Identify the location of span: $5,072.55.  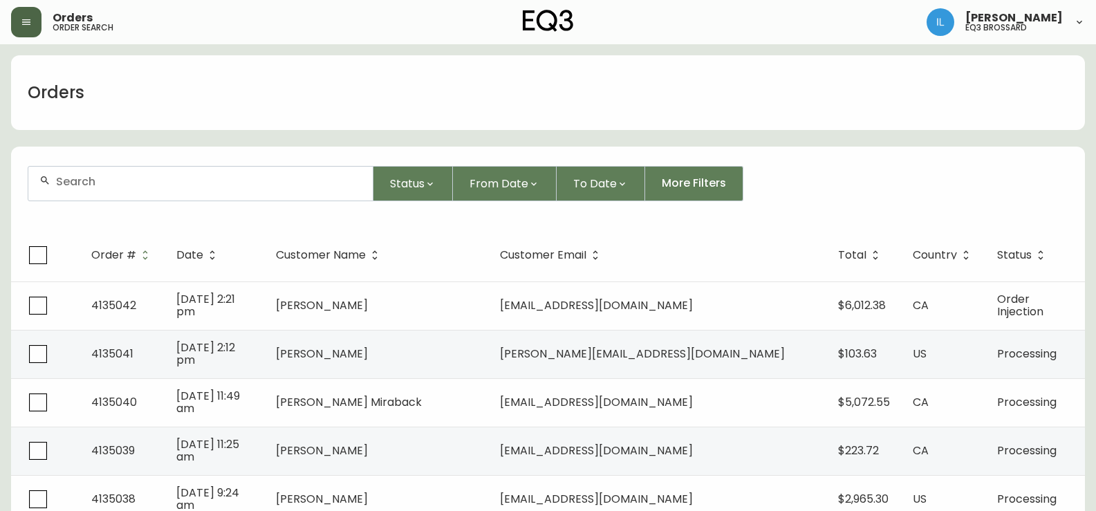
(863, 402).